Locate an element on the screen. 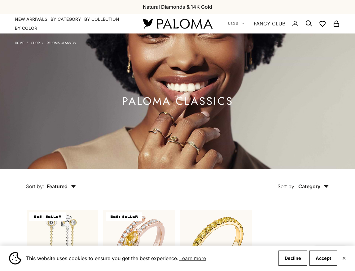  a: Learn more is located at coordinates (193, 258).